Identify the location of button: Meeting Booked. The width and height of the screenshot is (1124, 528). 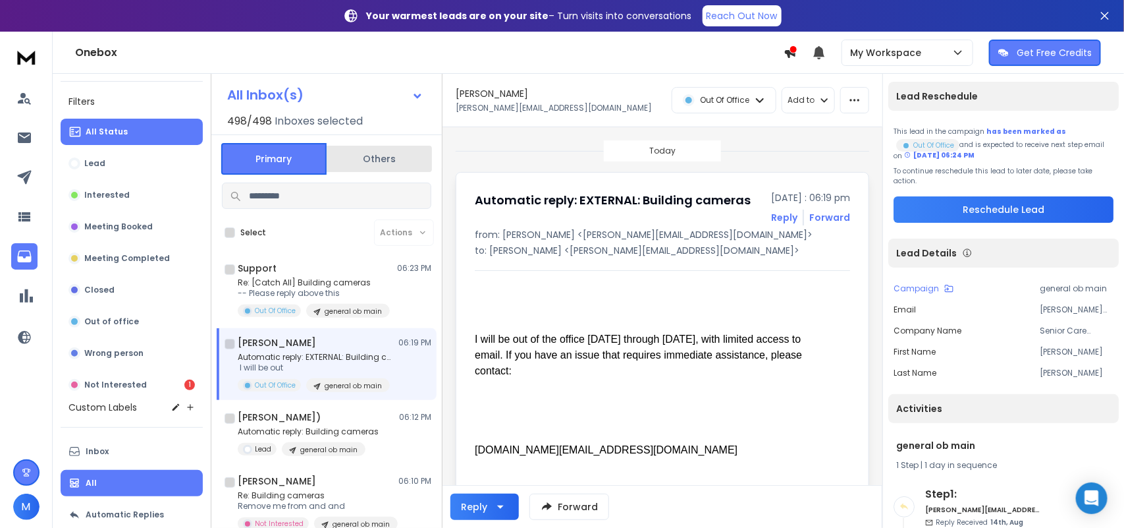
(132, 227).